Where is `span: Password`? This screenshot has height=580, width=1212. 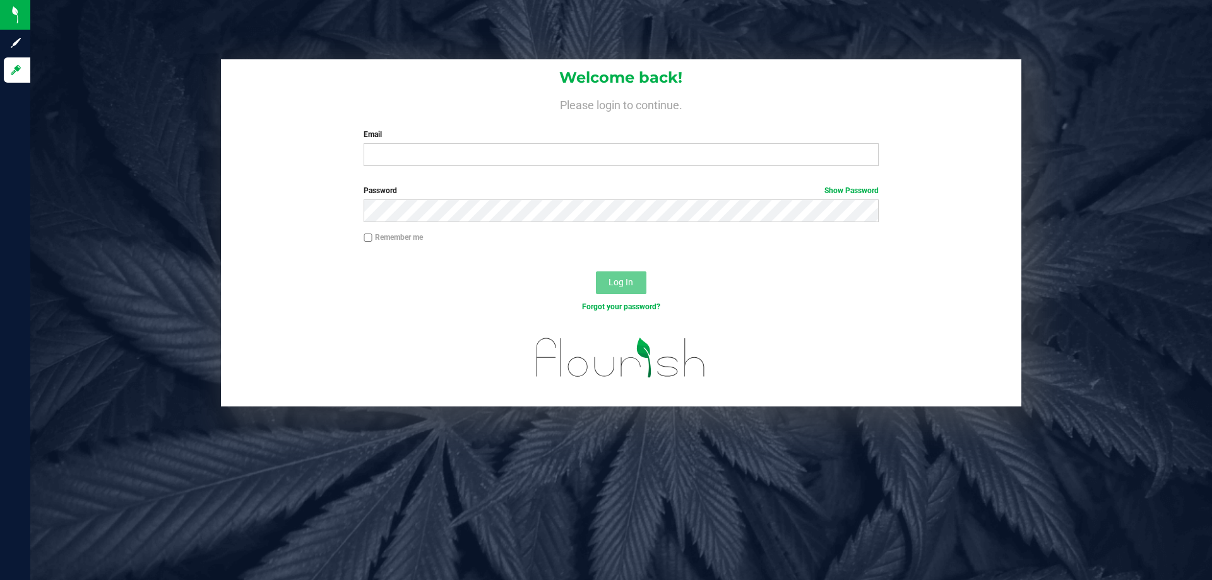 span: Password is located at coordinates (380, 191).